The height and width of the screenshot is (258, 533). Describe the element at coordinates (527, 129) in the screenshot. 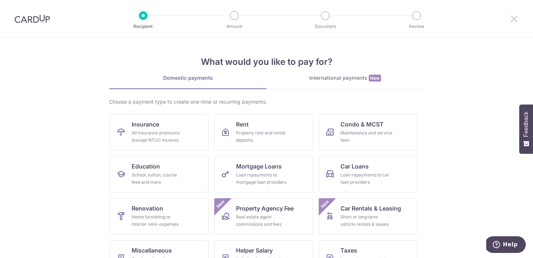

I see `button: Feedback - Show survey` at that location.